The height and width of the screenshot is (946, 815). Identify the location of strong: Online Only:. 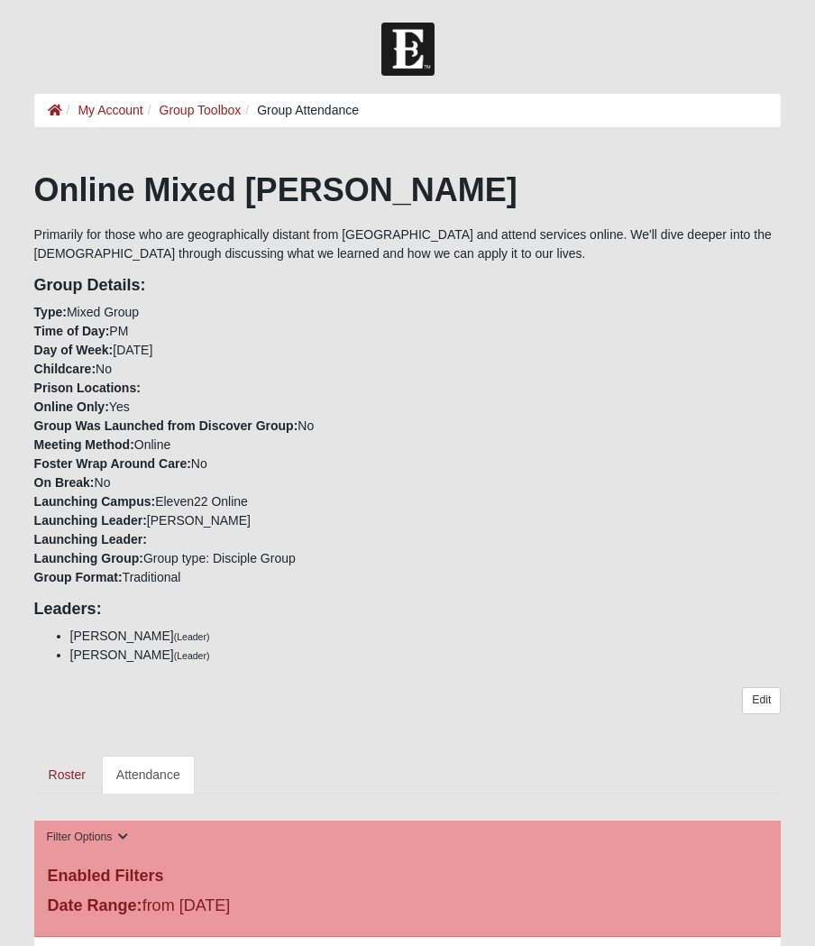
(71, 407).